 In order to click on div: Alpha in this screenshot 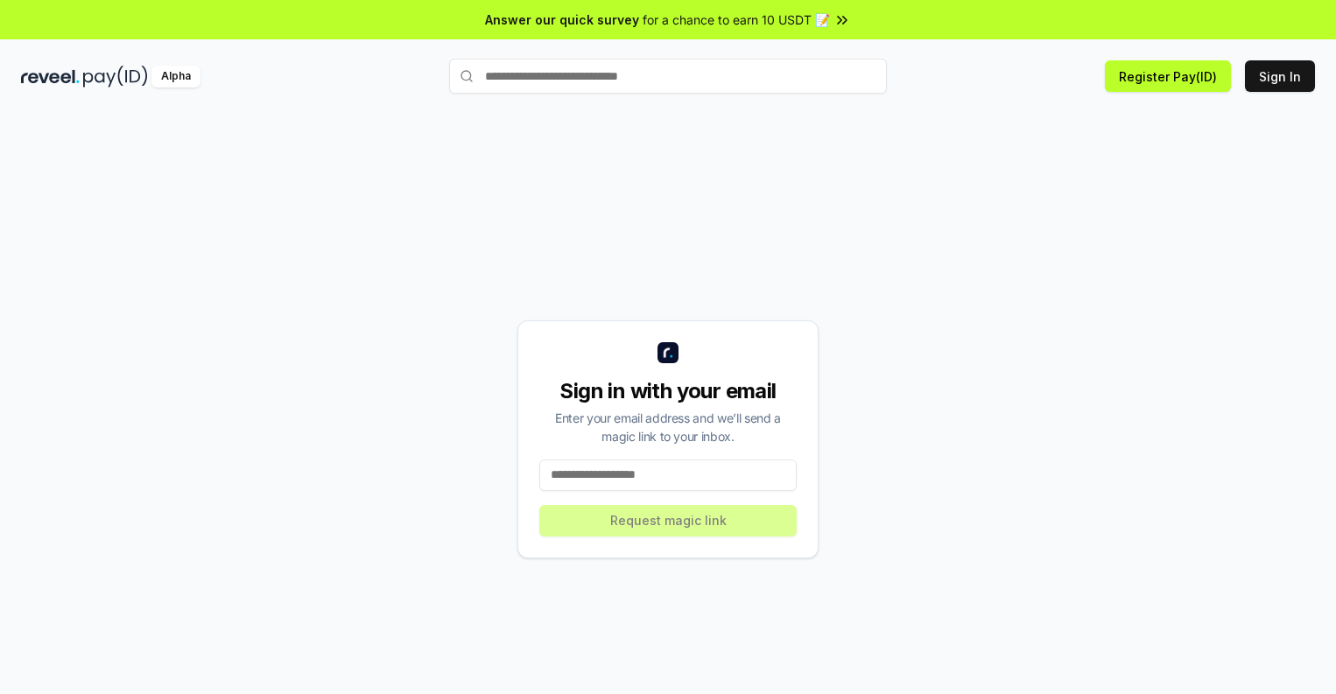, I will do `click(176, 76)`.